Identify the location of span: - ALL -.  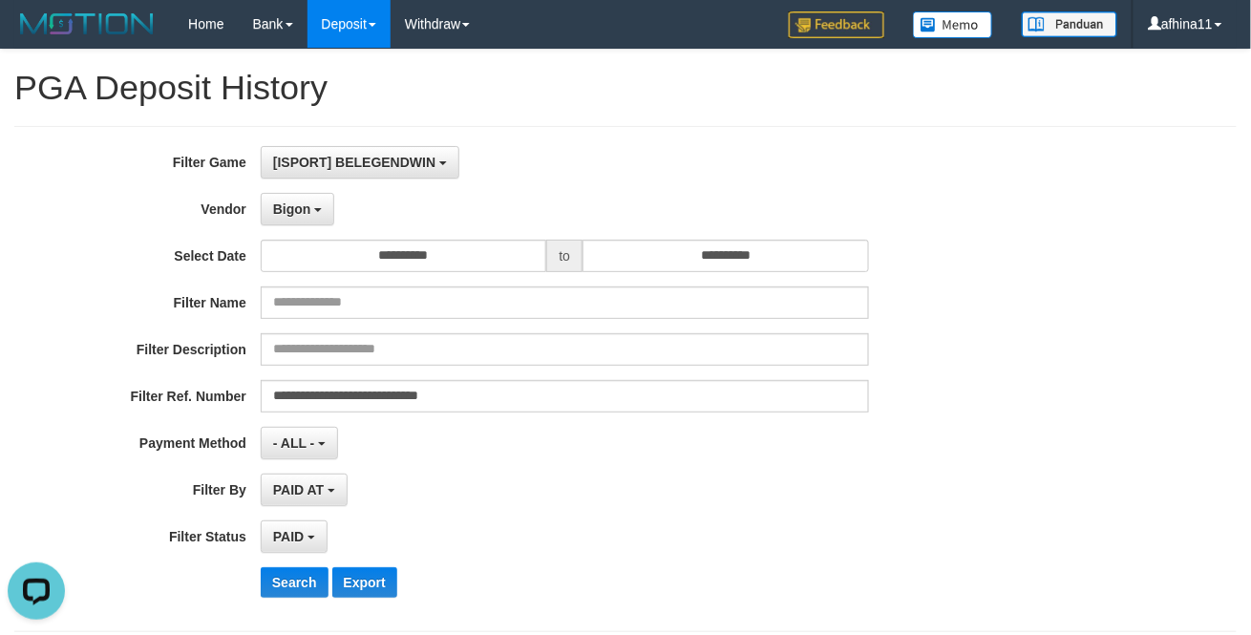
(294, 443).